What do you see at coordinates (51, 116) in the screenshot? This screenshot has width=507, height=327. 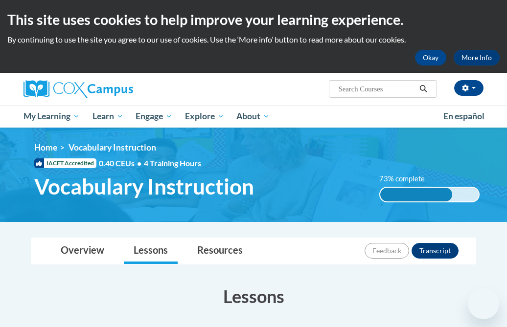 I see `a: My Learning` at bounding box center [51, 116].